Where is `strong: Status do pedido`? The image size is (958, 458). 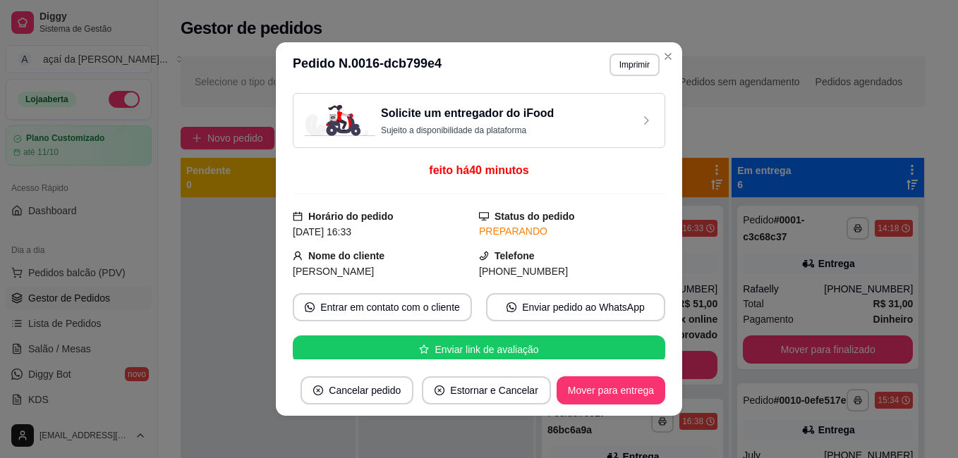
strong: Status do pedido is located at coordinates (535, 217).